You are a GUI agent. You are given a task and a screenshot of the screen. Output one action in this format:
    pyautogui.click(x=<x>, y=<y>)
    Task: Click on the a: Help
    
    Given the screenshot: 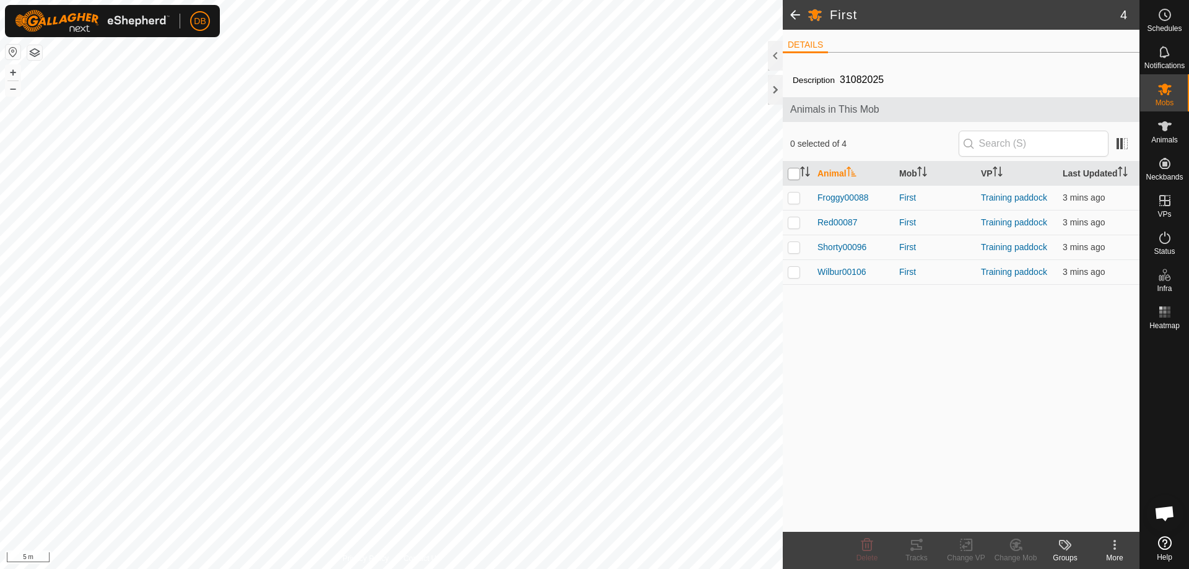 What is the action you would take?
    pyautogui.click(x=1164, y=549)
    